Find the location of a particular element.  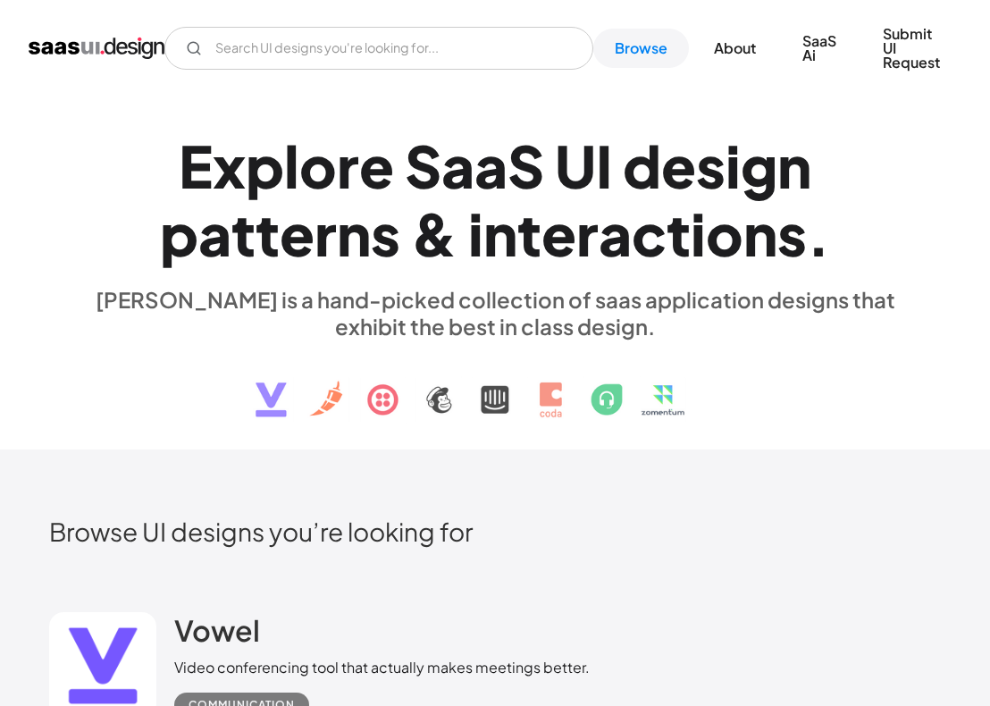

a: Browse is located at coordinates (641, 48).